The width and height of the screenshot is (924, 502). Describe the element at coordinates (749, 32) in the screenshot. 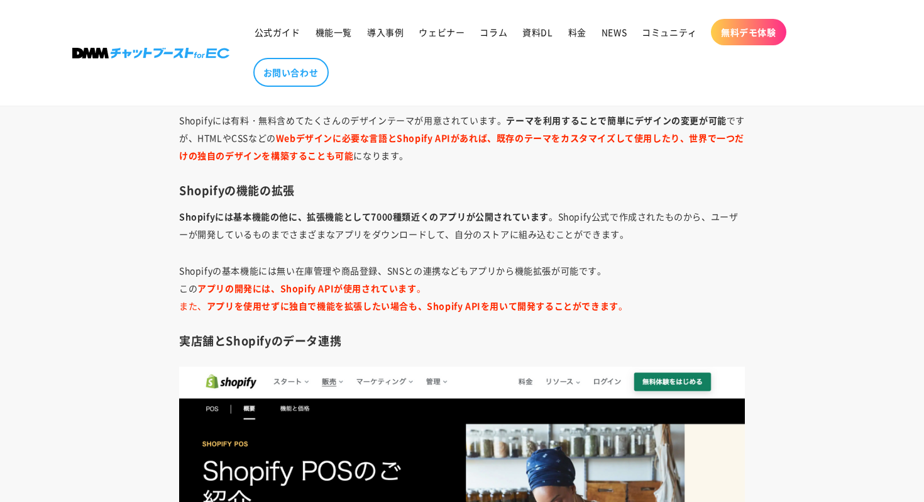

I see `a: 無料デモ体験` at that location.